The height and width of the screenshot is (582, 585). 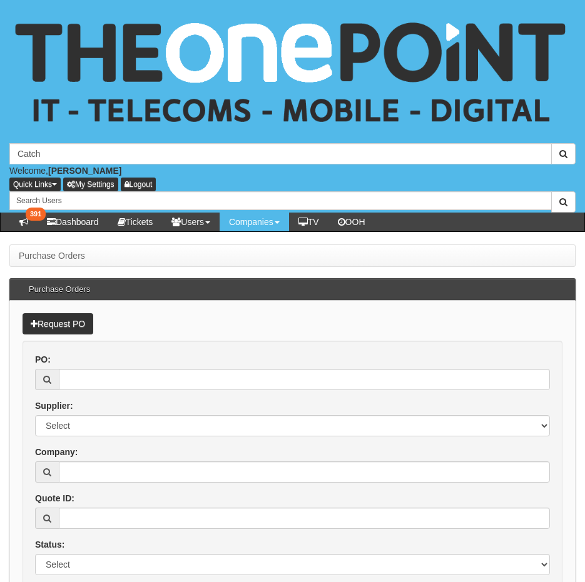 I want to click on label: Company:, so click(x=56, y=452).